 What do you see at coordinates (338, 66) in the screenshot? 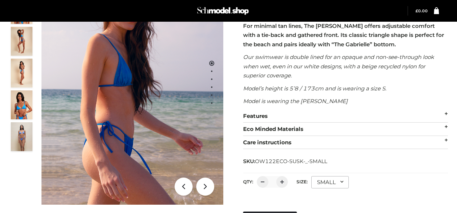
I see `em: Our swimwear is double lined for an opaque and non-see-through look when wet, even in our white d...` at bounding box center [338, 66].